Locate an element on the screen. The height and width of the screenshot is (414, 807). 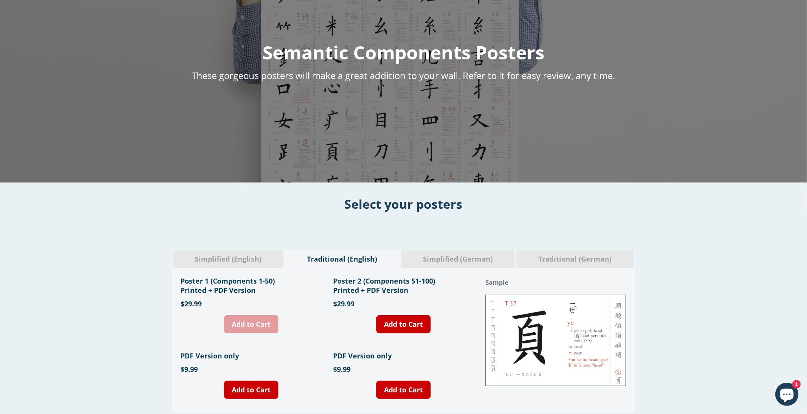
span: Traditional (English) is located at coordinates (342, 259).